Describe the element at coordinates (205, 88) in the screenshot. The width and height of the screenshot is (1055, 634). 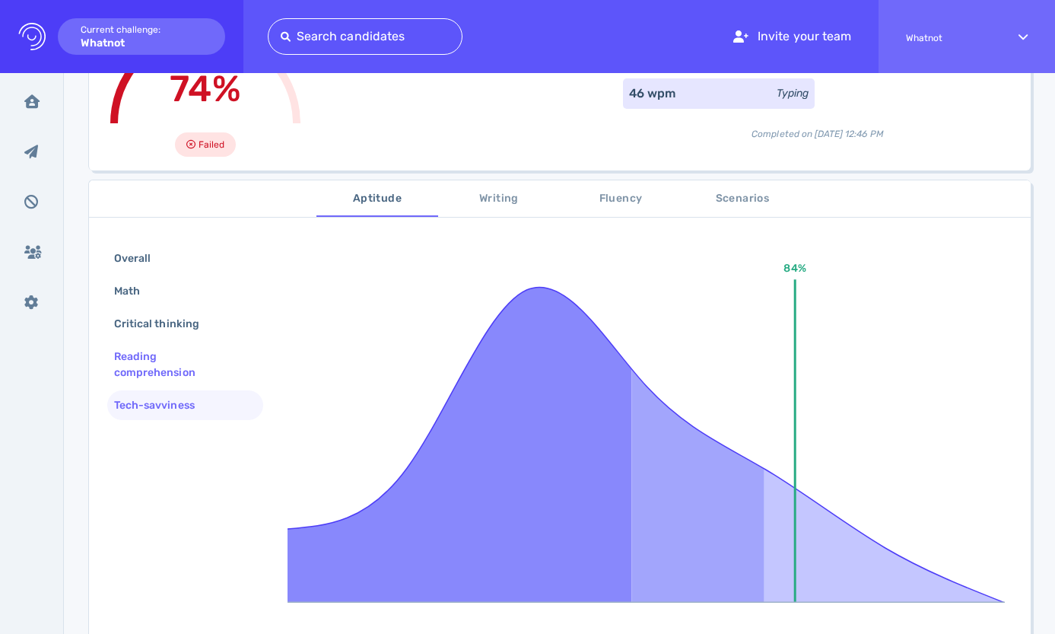
I see `span: 74%` at that location.